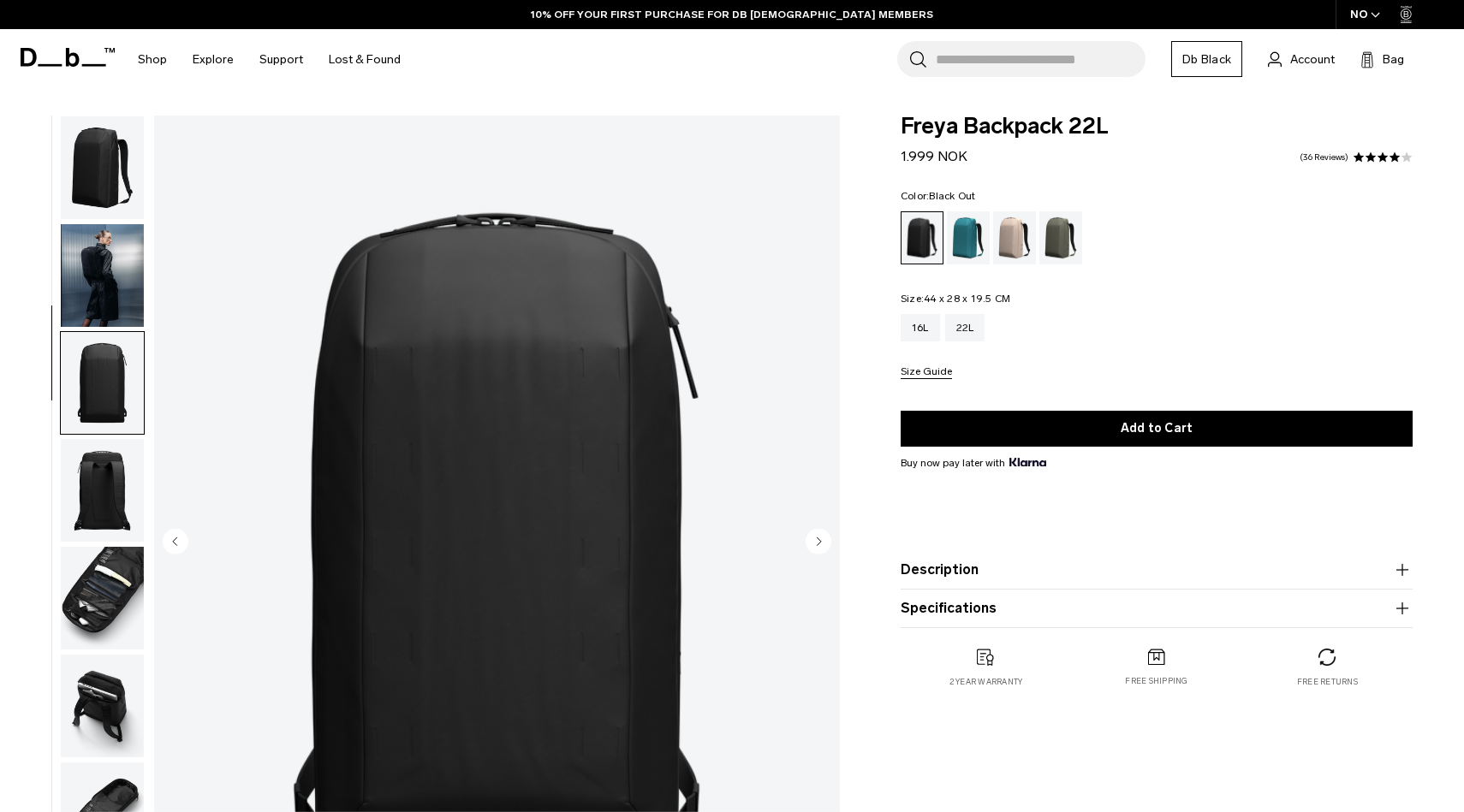  I want to click on a: 36 reviews, so click(1324, 157).